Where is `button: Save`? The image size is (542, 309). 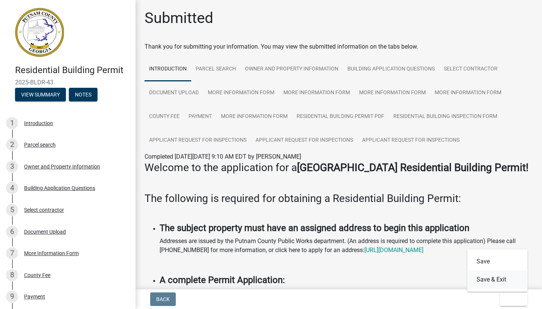 button: Save is located at coordinates (498, 261).